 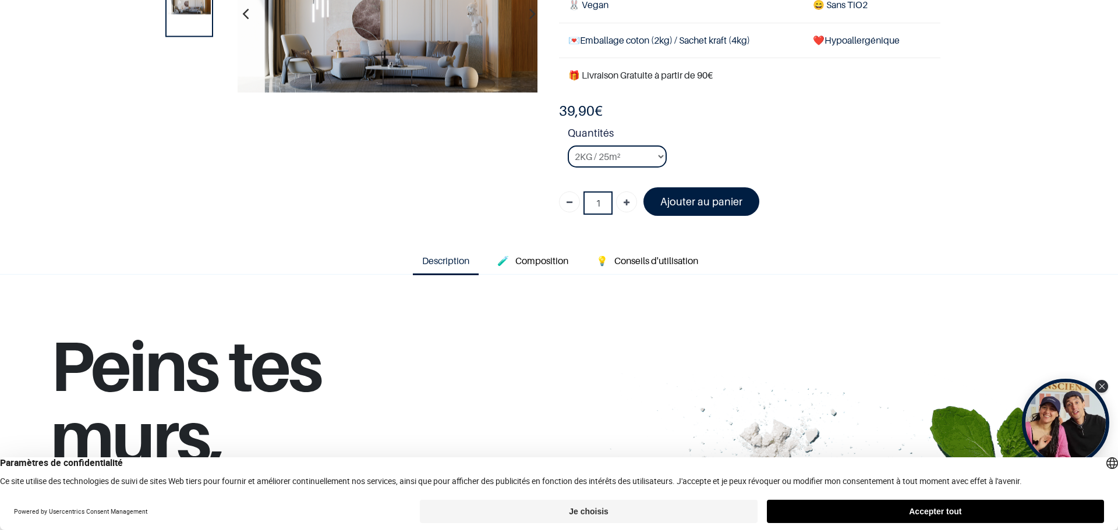 What do you see at coordinates (542, 261) in the screenshot?
I see `span: Composition` at bounding box center [542, 261].